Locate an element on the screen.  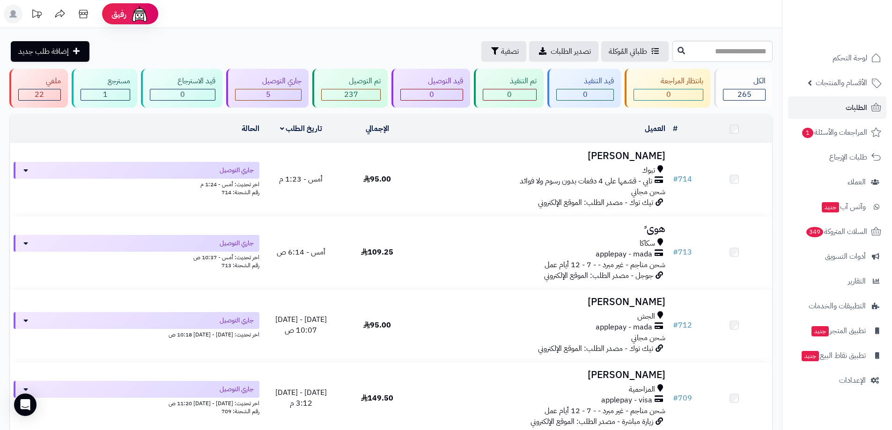
a: قيد التنفيذ 0 is located at coordinates (584, 88).